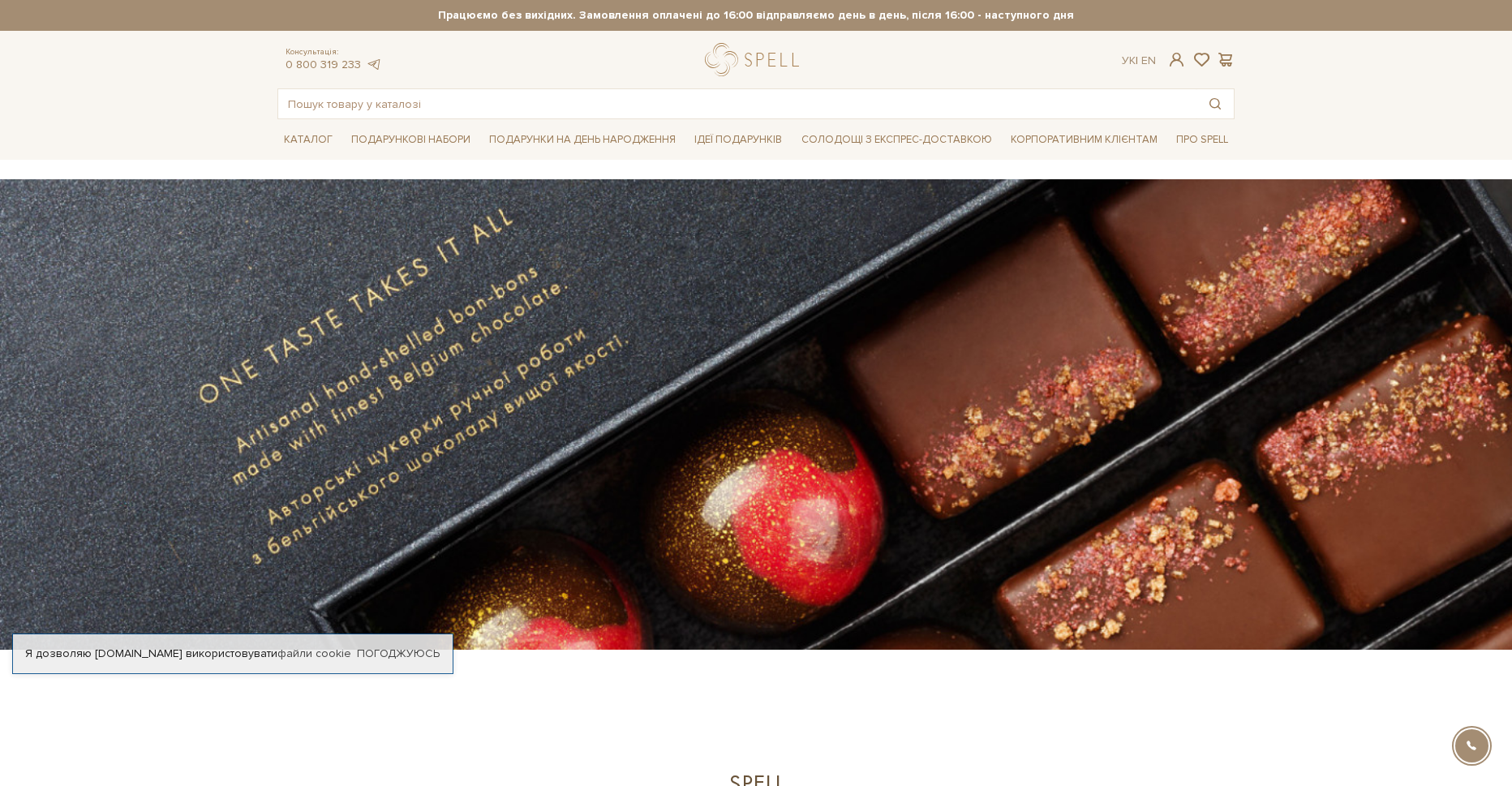 The width and height of the screenshot is (1512, 786). Describe the element at coordinates (1202, 139) in the screenshot. I see `span: Про Spell` at that location.